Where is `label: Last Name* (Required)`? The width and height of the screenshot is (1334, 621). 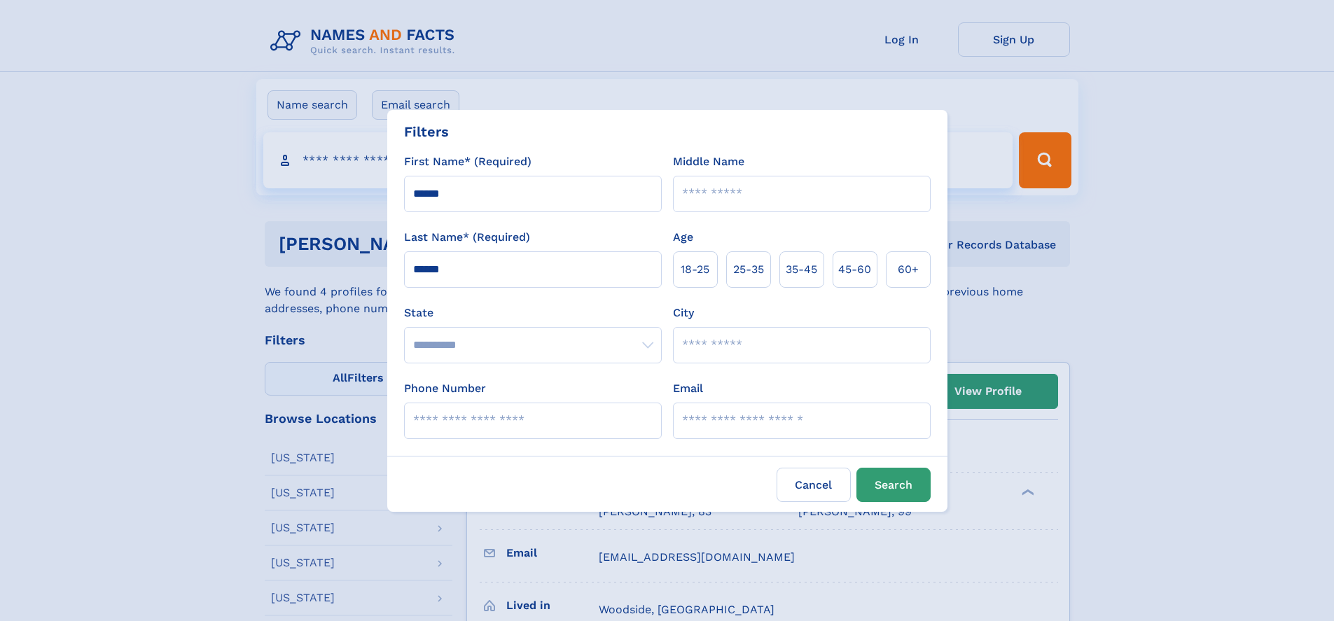
label: Last Name* (Required) is located at coordinates (467, 237).